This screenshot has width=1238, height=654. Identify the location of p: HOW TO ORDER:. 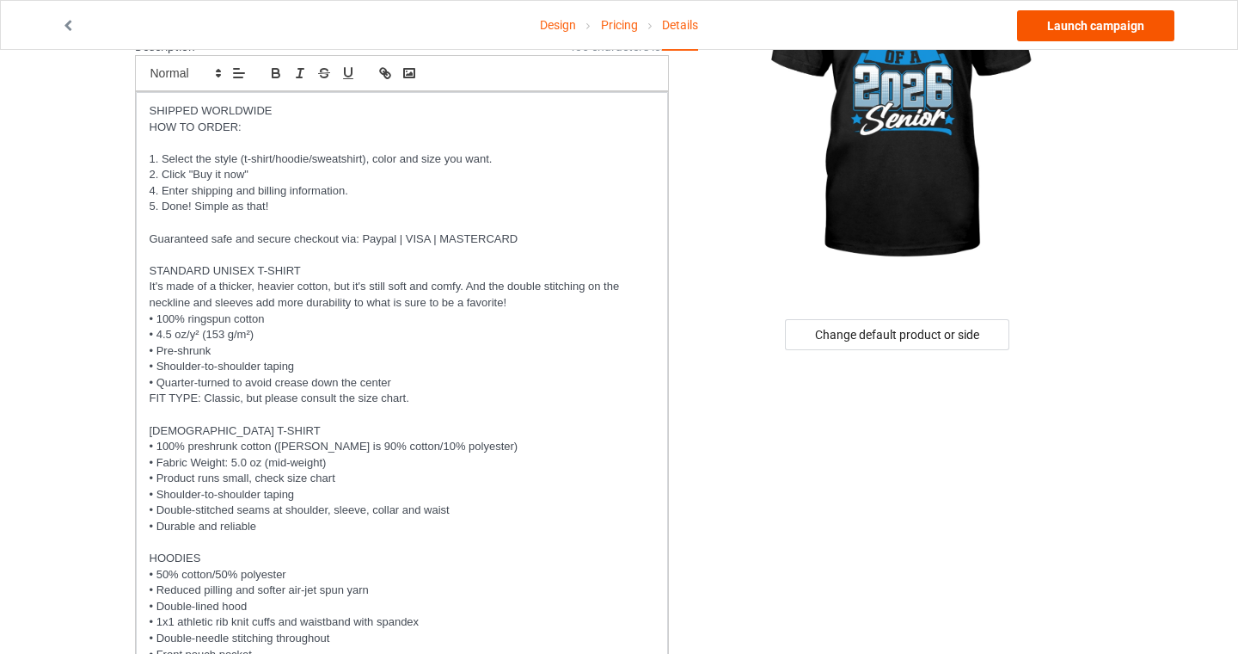
(402, 127).